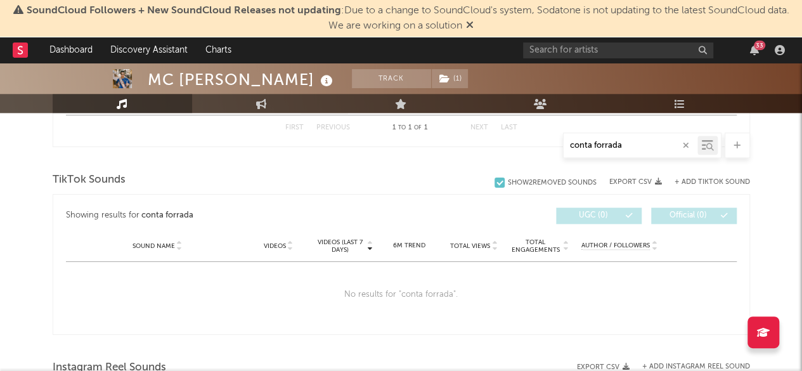  I want to click on span: Videos, so click(274, 246).